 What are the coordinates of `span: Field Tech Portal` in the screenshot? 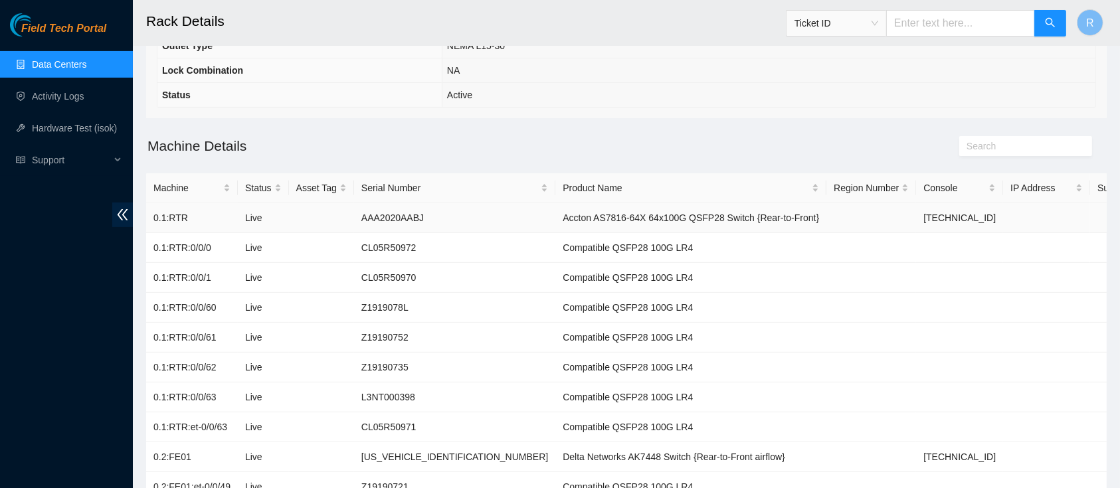 It's located at (64, 29).